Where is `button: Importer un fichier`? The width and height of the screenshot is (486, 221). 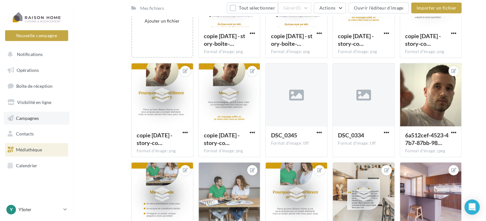
button: Importer un fichier is located at coordinates (437, 8).